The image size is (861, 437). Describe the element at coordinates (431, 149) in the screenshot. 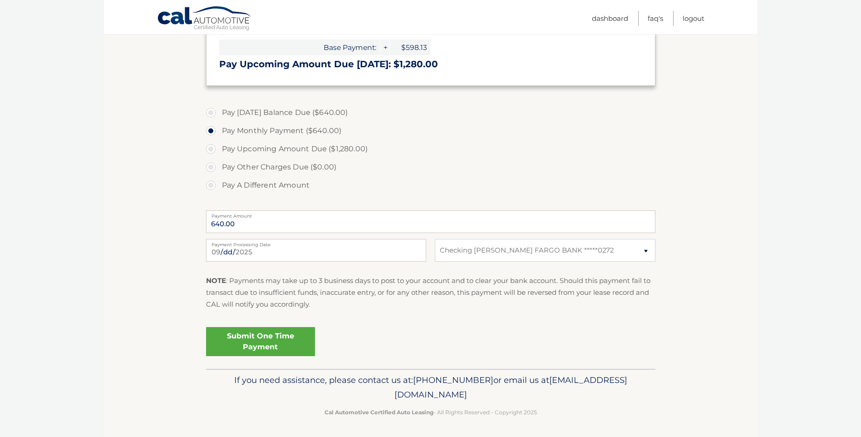

I see `label: Pay Upcoming Amount Due ($1,280.00)` at that location.